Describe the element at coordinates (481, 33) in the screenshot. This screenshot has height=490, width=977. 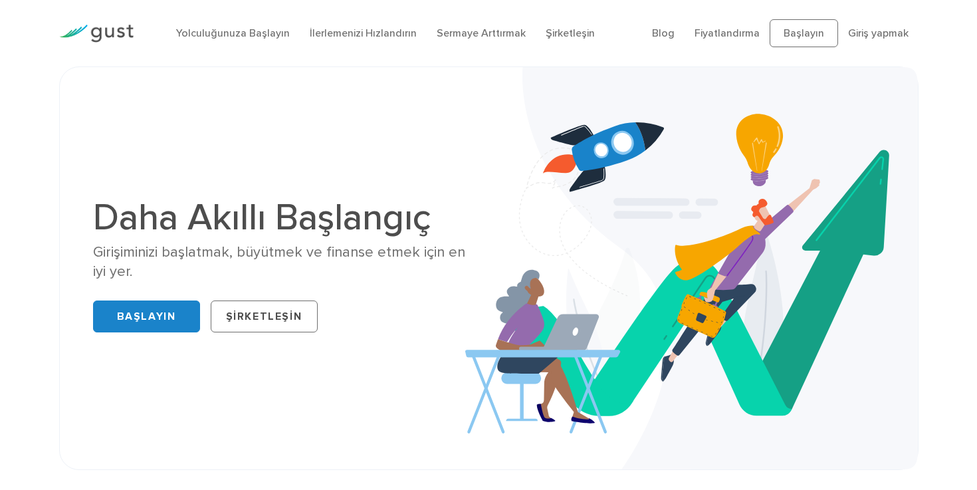
I see `font: Sermaye Arttırmak` at that location.